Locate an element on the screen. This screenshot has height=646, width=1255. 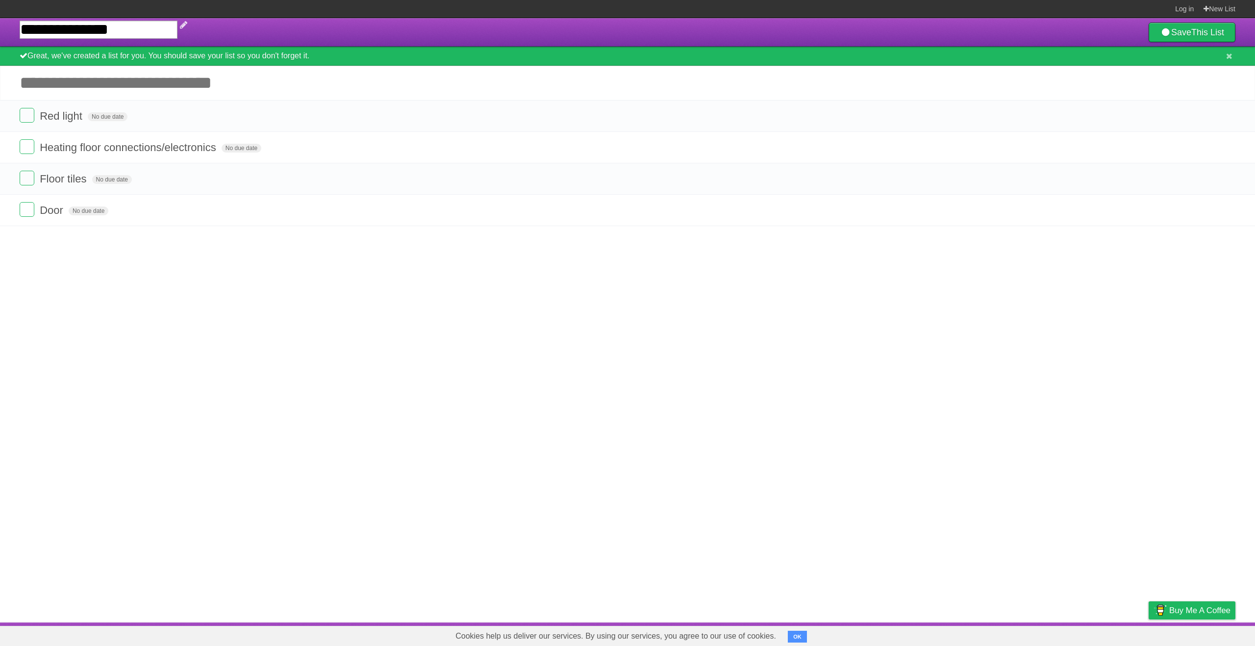
a: Privacy is located at coordinates (1149, 634).